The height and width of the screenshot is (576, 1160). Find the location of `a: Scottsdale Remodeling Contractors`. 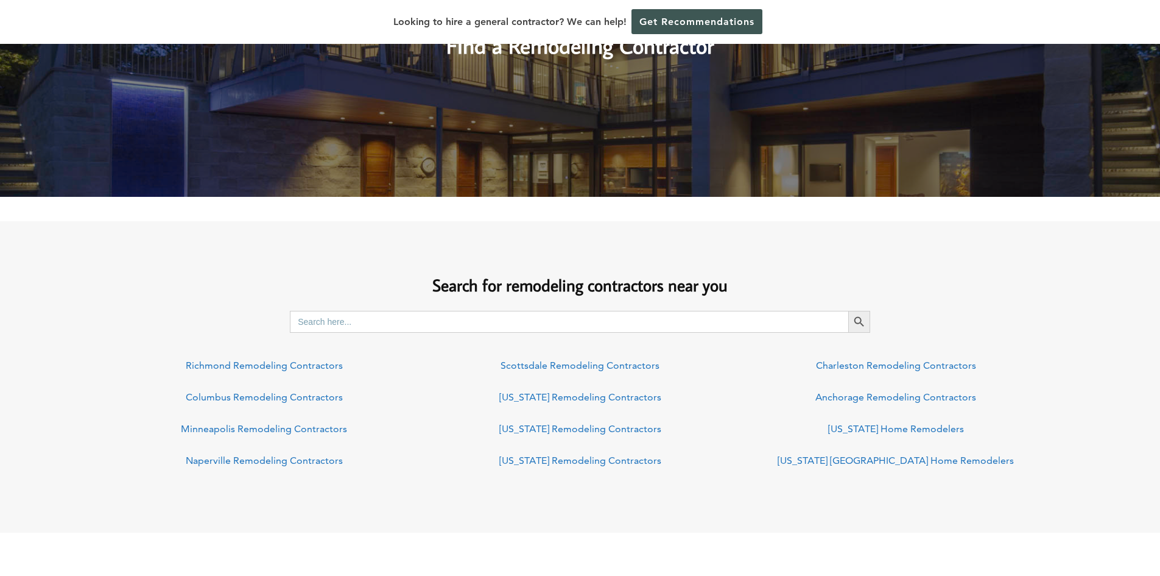

a: Scottsdale Remodeling Contractors is located at coordinates (580, 365).